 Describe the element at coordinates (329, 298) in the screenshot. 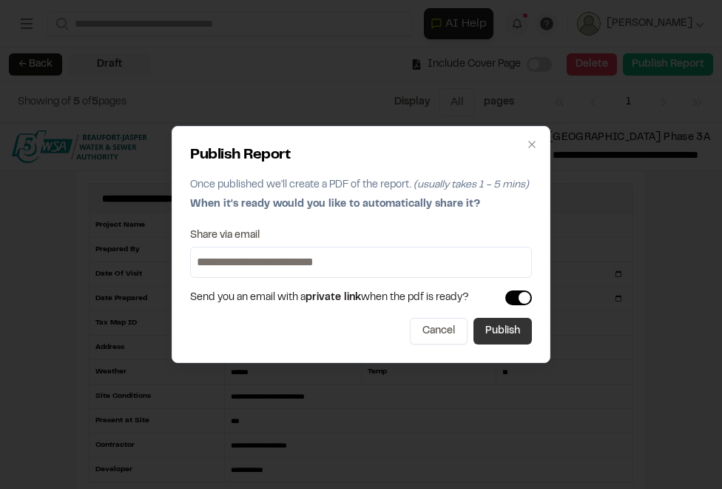

I see `span: Send you an email with a when the pdf is ready?` at that location.